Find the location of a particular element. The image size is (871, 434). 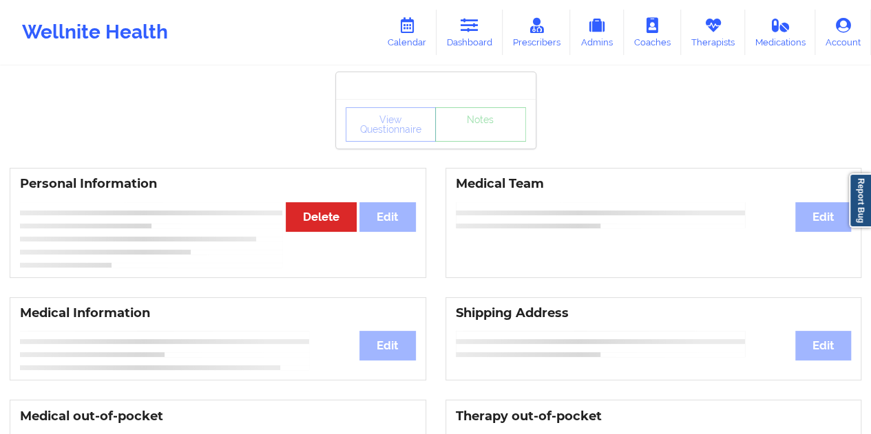

a: Admins is located at coordinates (597, 32).